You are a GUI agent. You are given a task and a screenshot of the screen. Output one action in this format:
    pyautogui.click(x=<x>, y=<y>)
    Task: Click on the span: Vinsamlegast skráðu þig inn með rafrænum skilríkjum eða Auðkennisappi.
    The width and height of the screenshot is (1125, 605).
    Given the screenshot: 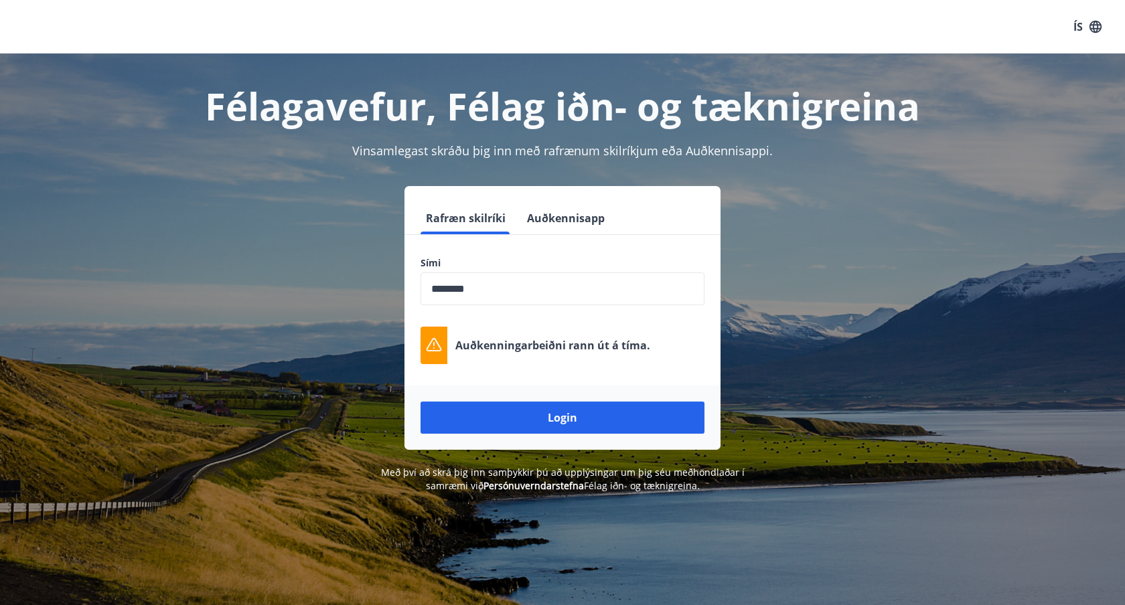 What is the action you would take?
    pyautogui.click(x=563, y=151)
    